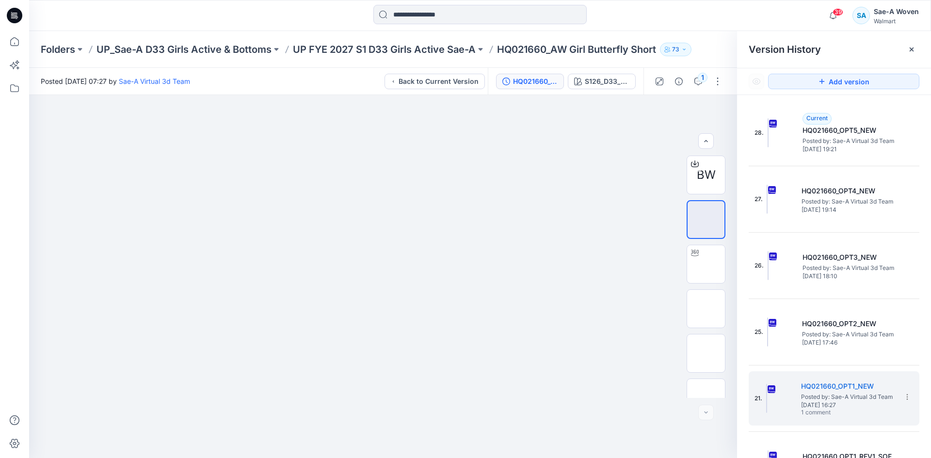  What do you see at coordinates (607, 81) in the screenshot?
I see `div: S126_D33_SOFT PETAL_TROPICAL PINK_SAEA` at bounding box center [607, 81].